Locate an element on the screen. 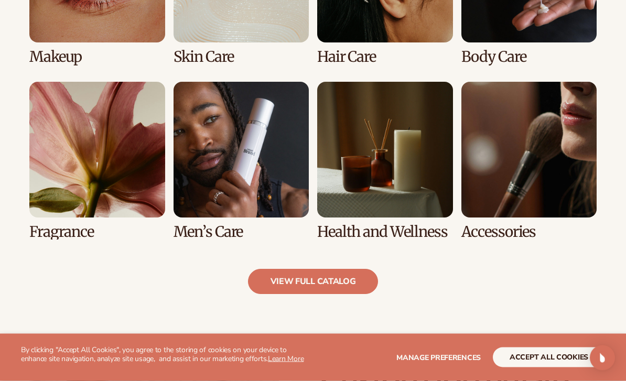 The height and width of the screenshot is (381, 626). a: view full catalog is located at coordinates (313, 282).